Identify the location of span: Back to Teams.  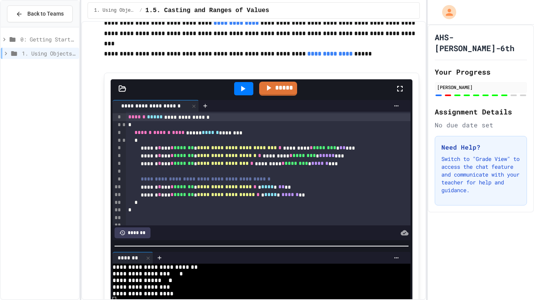
(45, 14).